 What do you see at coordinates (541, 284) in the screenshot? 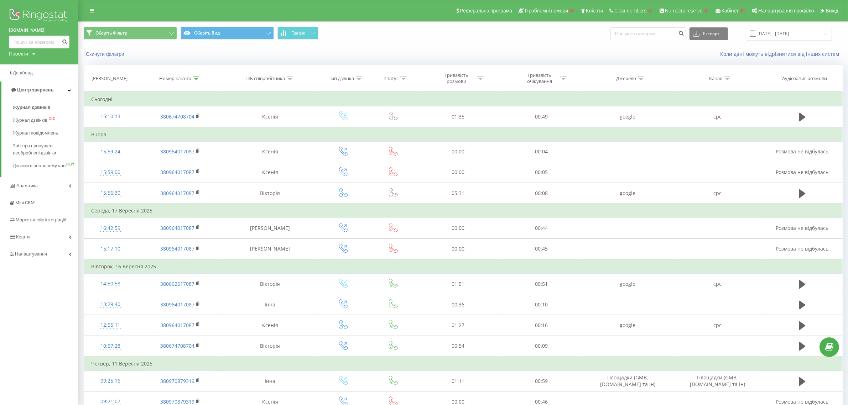
I see `td: 00:51` at bounding box center [541, 284].